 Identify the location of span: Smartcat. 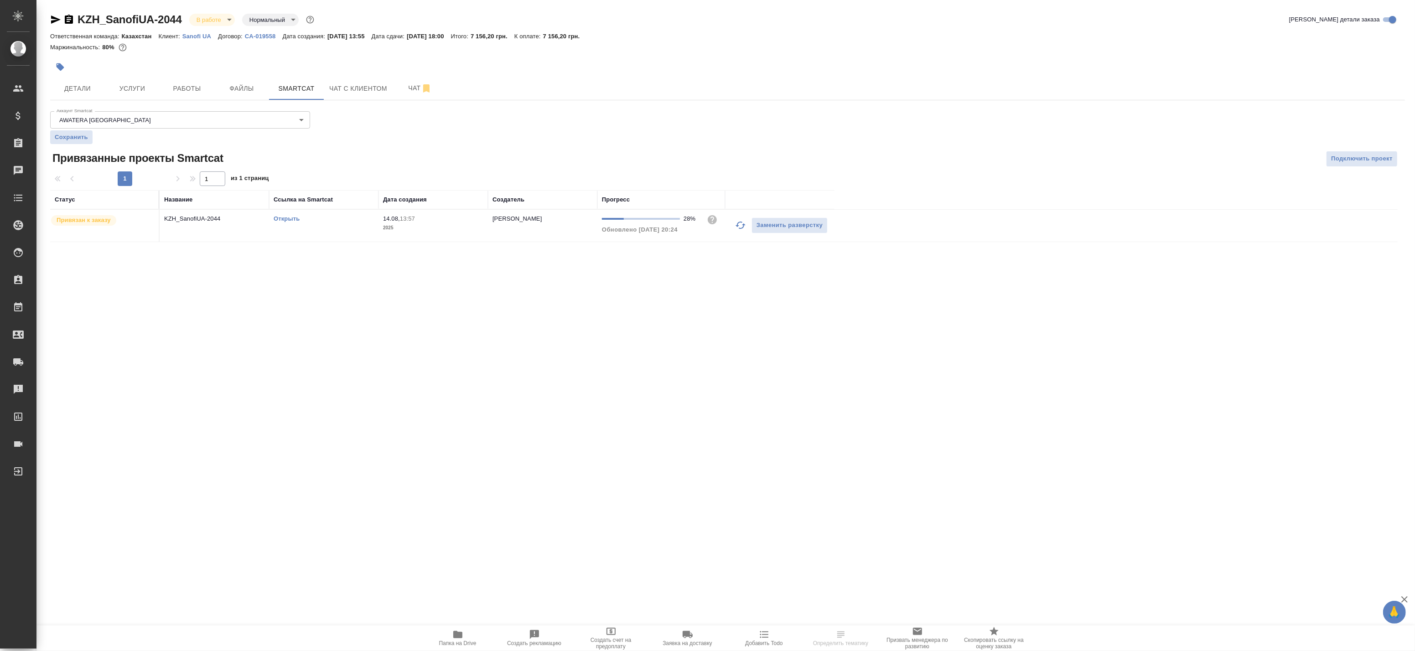
(296, 88).